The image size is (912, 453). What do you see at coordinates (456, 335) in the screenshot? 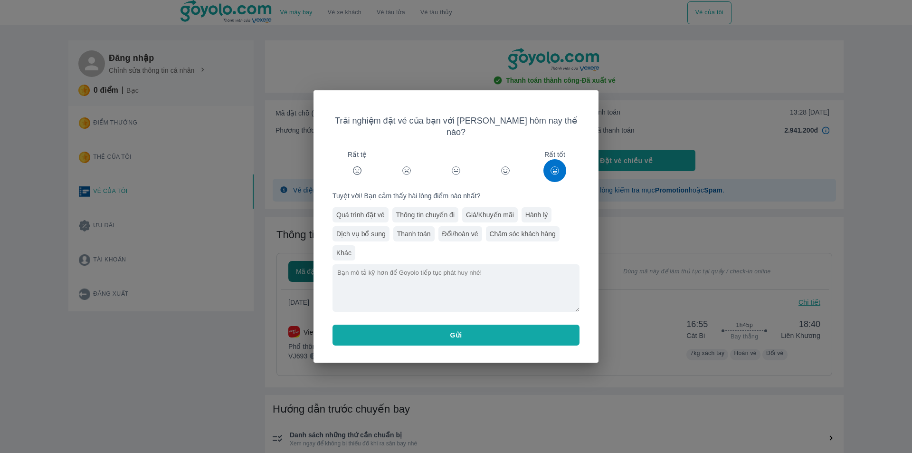
I see `span: Gửi` at bounding box center [456, 335].